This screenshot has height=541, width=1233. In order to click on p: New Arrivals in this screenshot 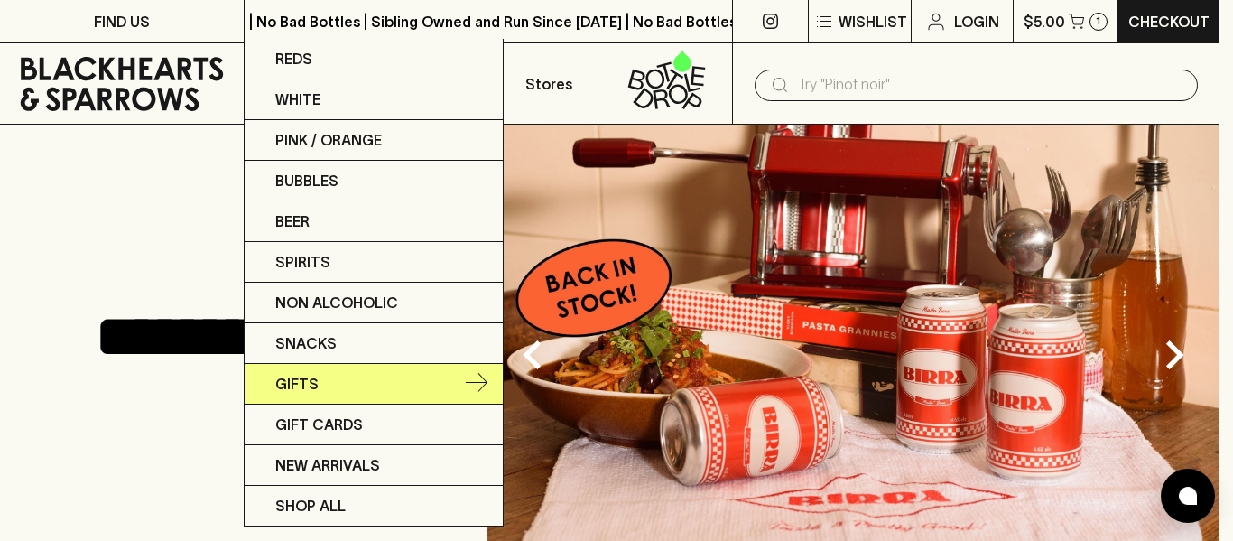, I will do `click(328, 465)`.